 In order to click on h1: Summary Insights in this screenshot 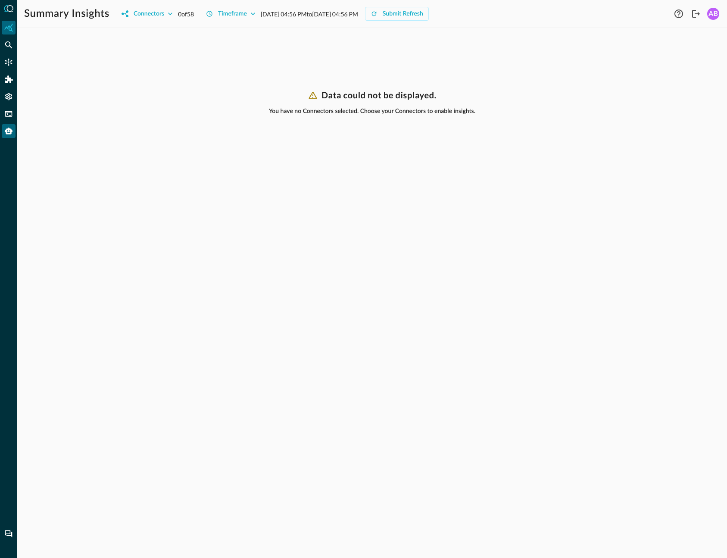, I will do `click(67, 14)`.